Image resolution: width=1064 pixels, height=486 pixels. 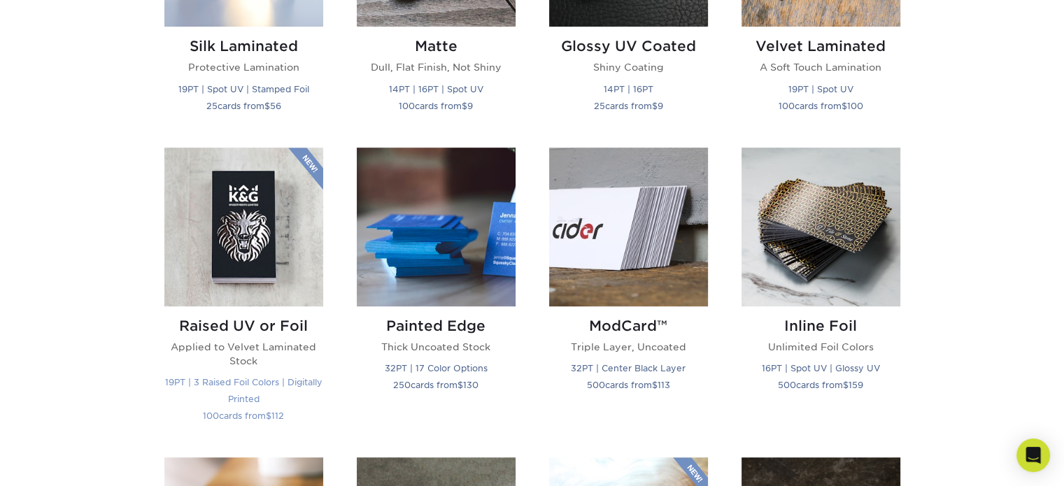 What do you see at coordinates (436, 368) in the screenshot?
I see `small: 32PT | 17 Color Options` at bounding box center [436, 368].